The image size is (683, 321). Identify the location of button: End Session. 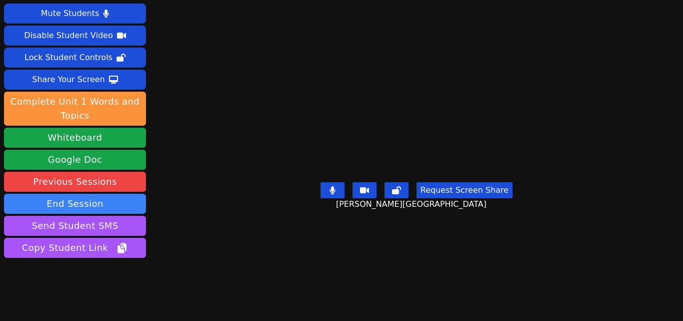
(75, 204).